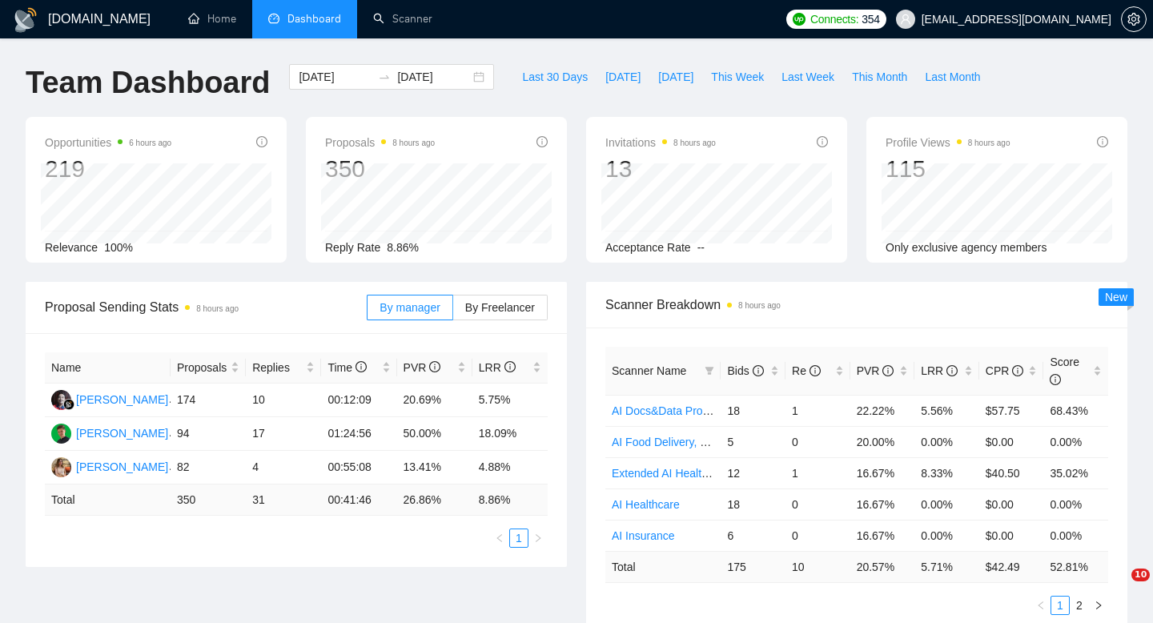 The image size is (1153, 623). What do you see at coordinates (1134, 19) in the screenshot?
I see `a: setting` at bounding box center [1134, 19].